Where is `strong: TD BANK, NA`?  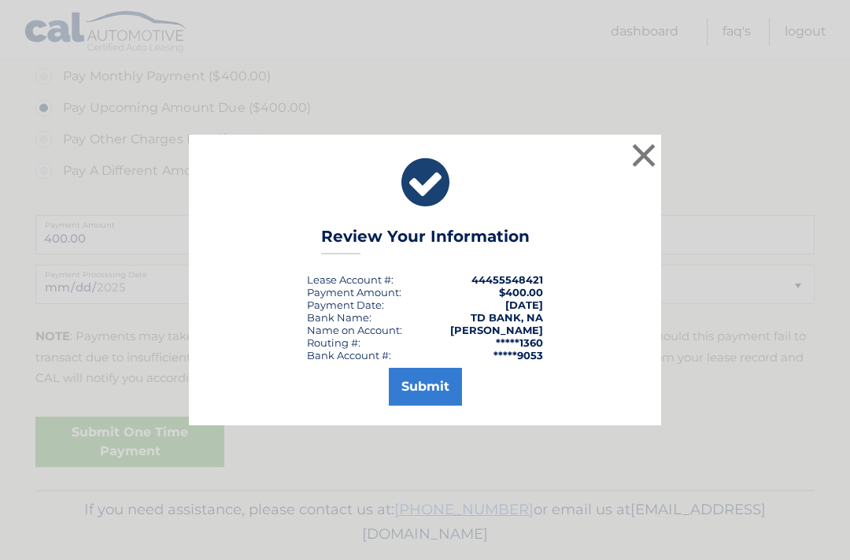
strong: TD BANK, NA is located at coordinates (507, 317).